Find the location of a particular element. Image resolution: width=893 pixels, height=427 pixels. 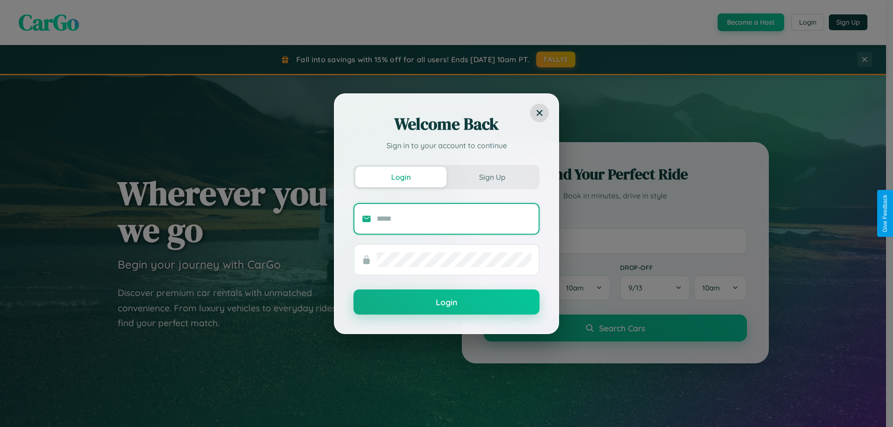

div: Give Feedback is located at coordinates (885, 213).